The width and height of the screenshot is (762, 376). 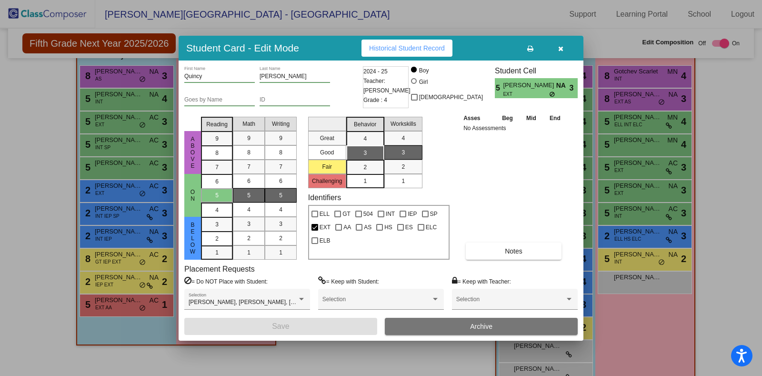 What do you see at coordinates (388, 227) in the screenshot?
I see `span: HS` at bounding box center [388, 227].